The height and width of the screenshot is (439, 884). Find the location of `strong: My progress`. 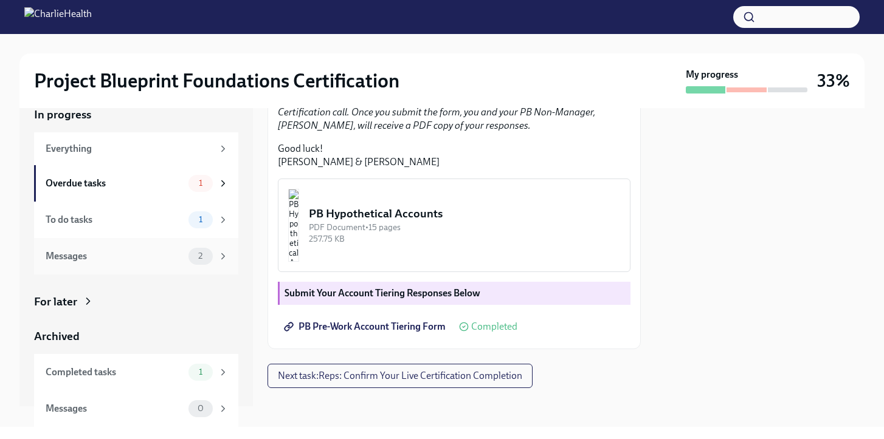

strong: My progress is located at coordinates (712, 75).